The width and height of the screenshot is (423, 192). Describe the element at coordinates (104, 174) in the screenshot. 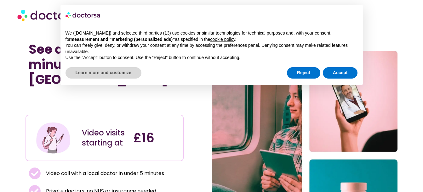

I see `span: Video call with a local doctor in under 5 minutes` at that location.